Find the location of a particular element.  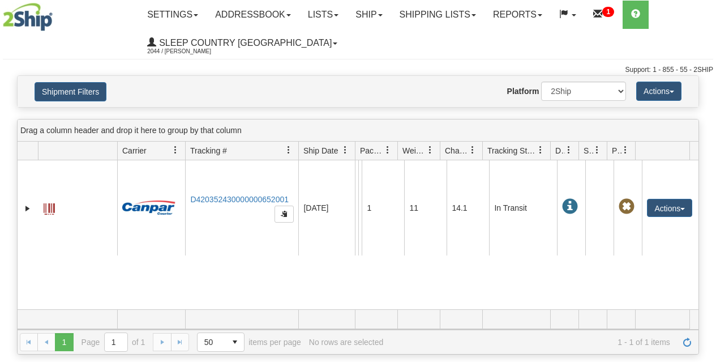

div: Support: 1 - 855 - 55 - 2SHIP is located at coordinates (358, 70).